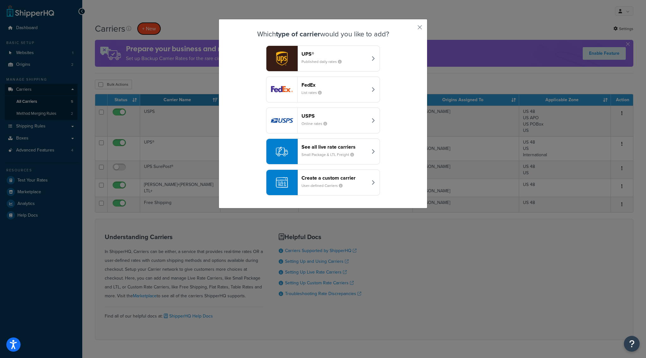  I want to click on h3: Which would you like to add?, so click(323, 34).